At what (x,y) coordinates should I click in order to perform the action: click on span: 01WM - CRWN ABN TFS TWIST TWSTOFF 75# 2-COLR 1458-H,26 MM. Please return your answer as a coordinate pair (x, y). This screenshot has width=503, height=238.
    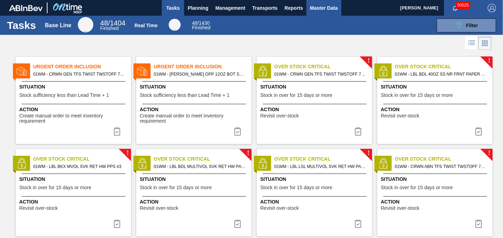
    Looking at the image, I should click on (441, 167).